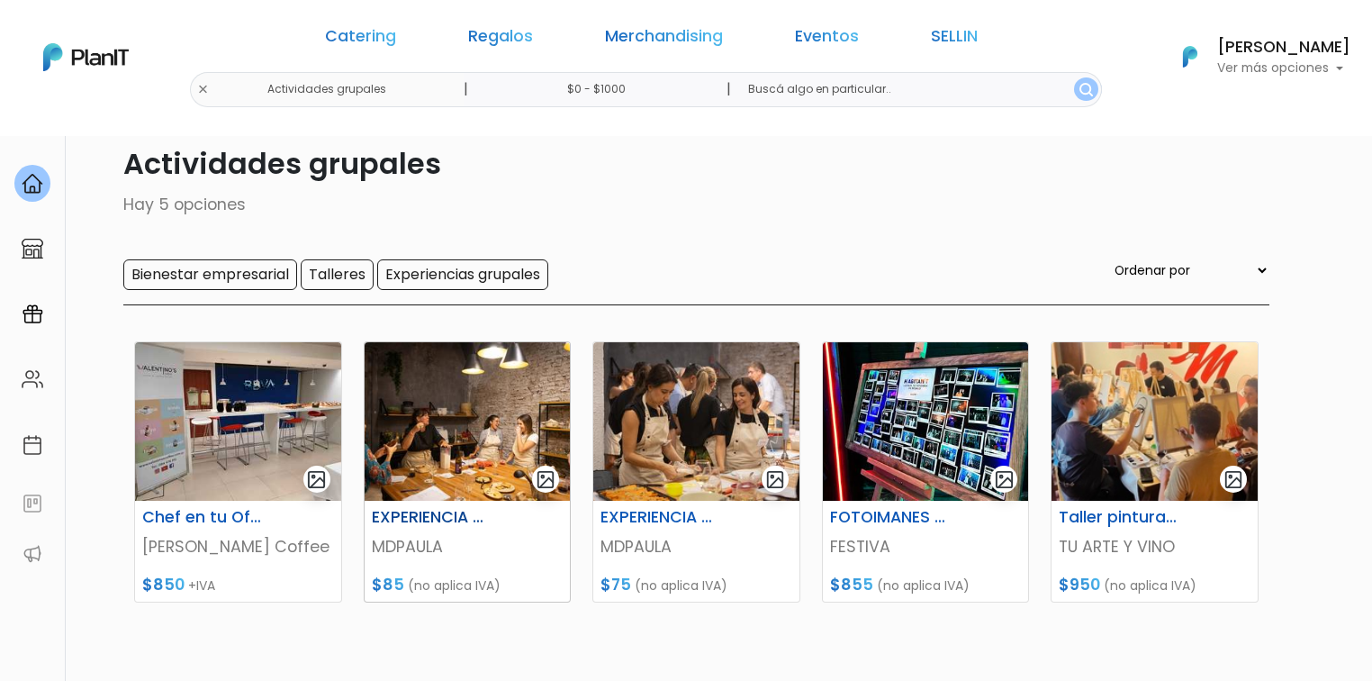 This screenshot has width=1372, height=681. Describe the element at coordinates (360, 40) in the screenshot. I see `a: Catering` at that location.